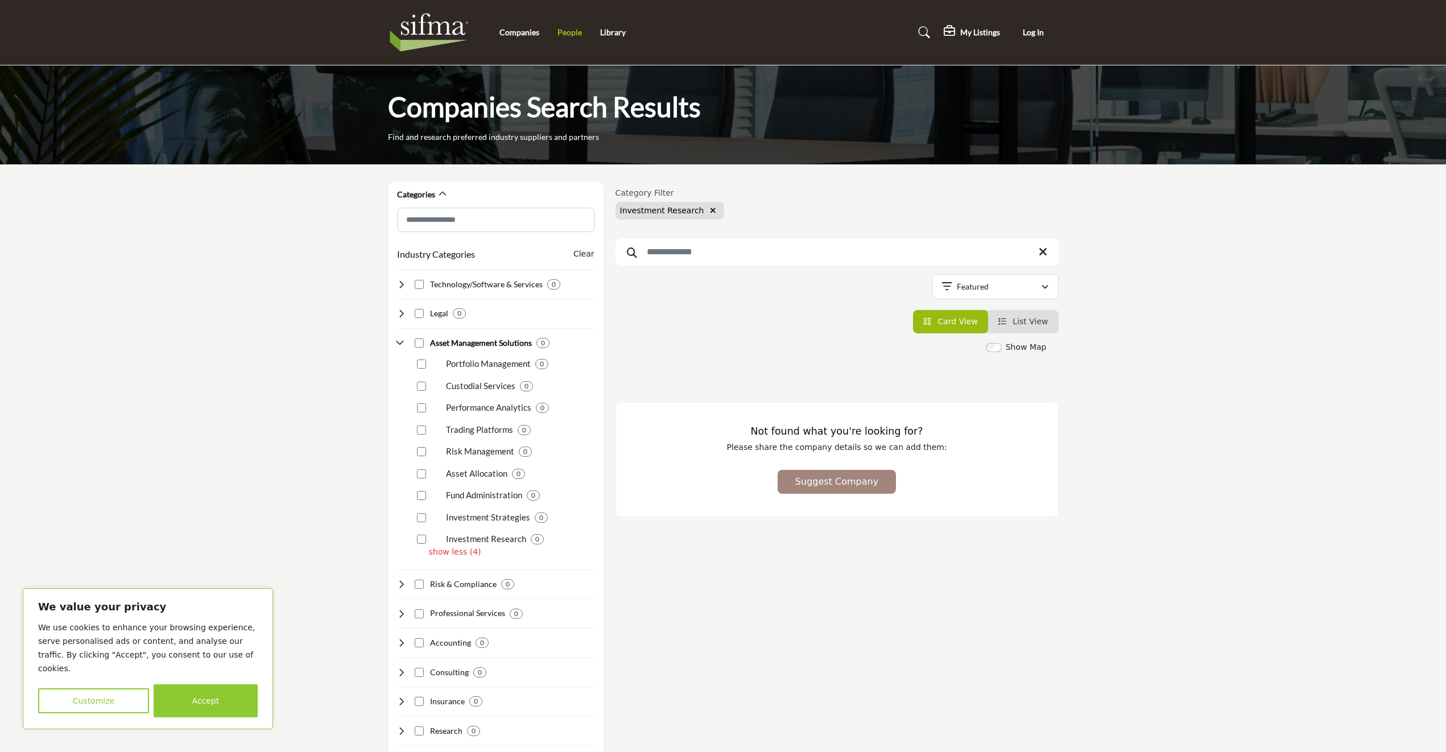 This screenshot has width=1446, height=752. Describe the element at coordinates (422, 408) in the screenshot. I see `input: Select Performance Analytics checkbox` at that location.